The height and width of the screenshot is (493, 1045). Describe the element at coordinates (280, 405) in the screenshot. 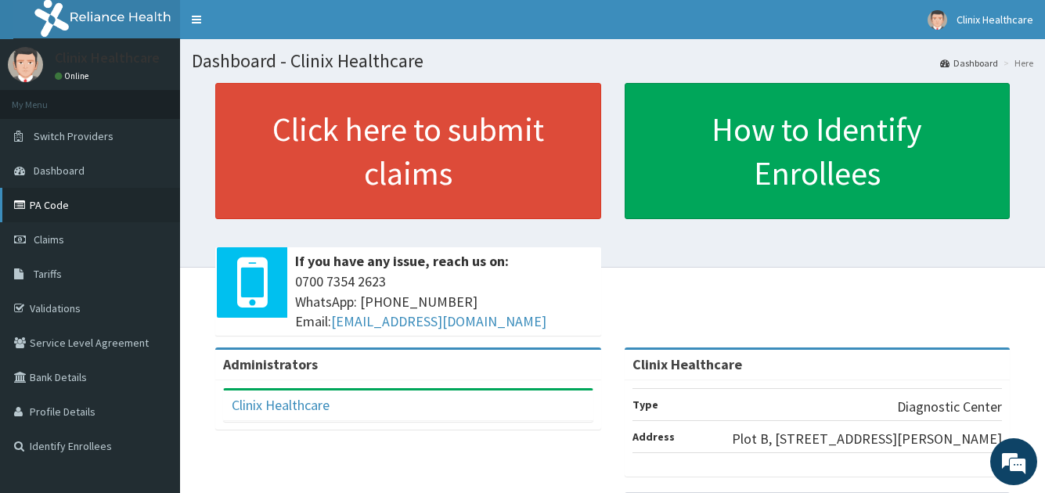

I see `a: Clinix Healthcare` at that location.